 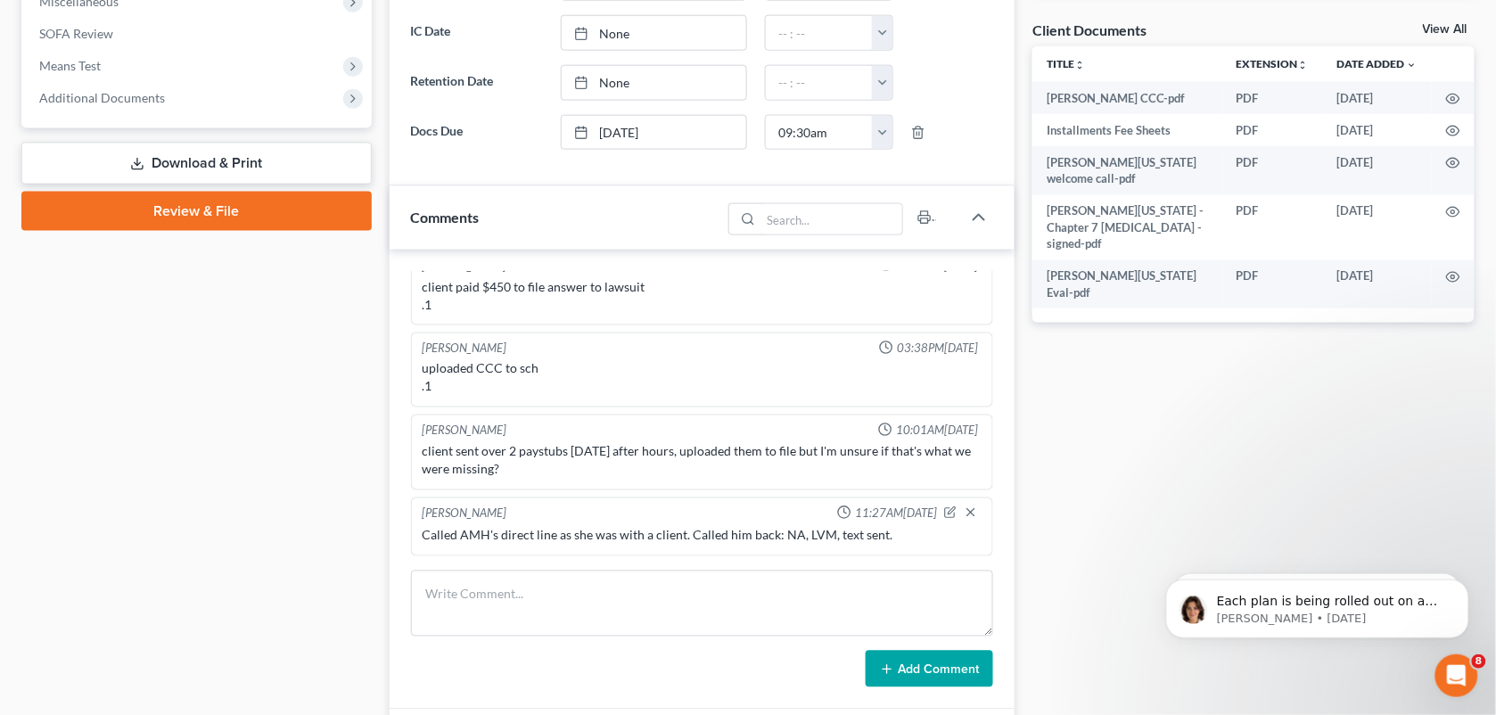 I want to click on img: Profile image for Emma, so click(x=54, y=68).